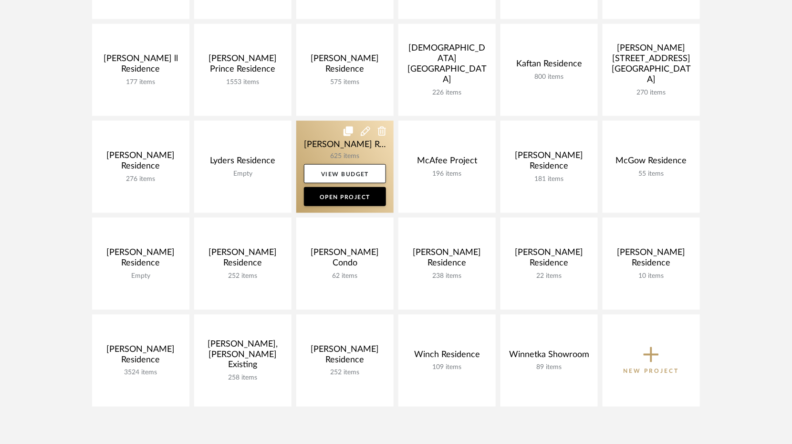  What do you see at coordinates (549, 179) in the screenshot?
I see `div: 181 items` at bounding box center [549, 179].